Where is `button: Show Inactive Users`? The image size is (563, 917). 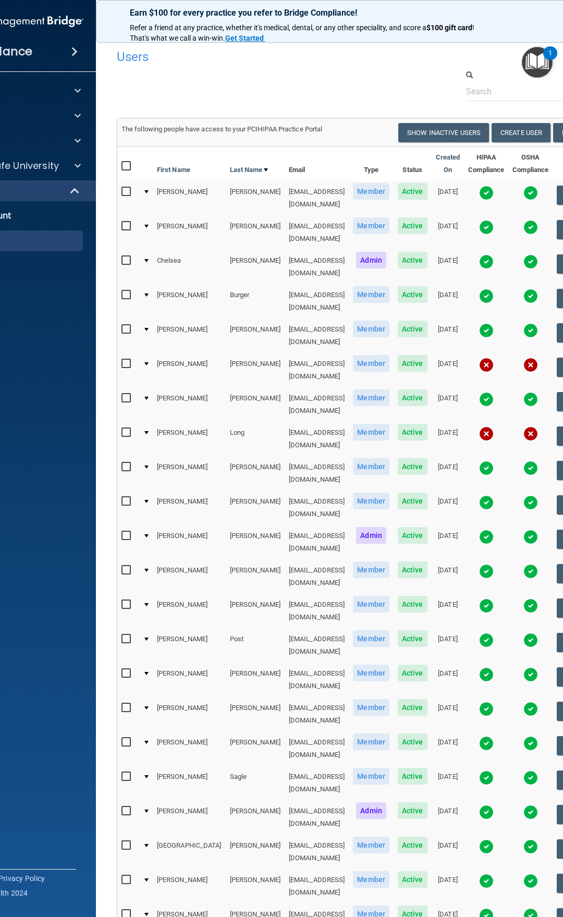
button: Show Inactive Users is located at coordinates (444, 132).